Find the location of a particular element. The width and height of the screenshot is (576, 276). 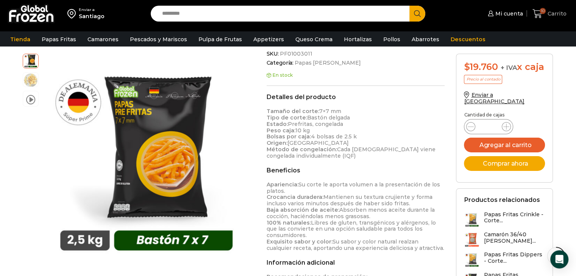

input: Product quantity is located at coordinates (488, 127).